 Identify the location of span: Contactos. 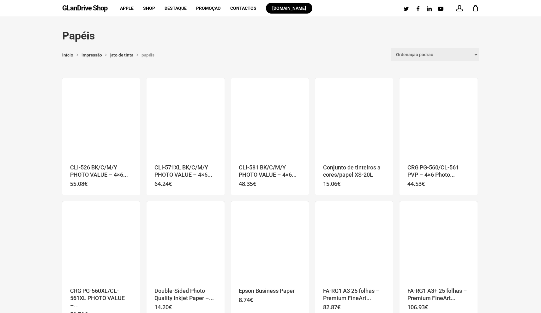
(243, 8).